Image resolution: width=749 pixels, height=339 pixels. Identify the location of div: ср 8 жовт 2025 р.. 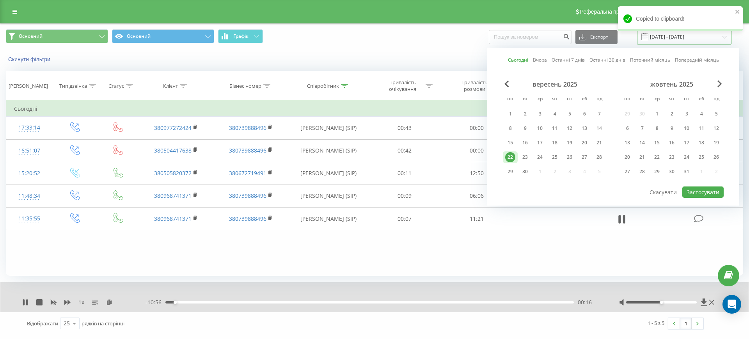
(657, 128).